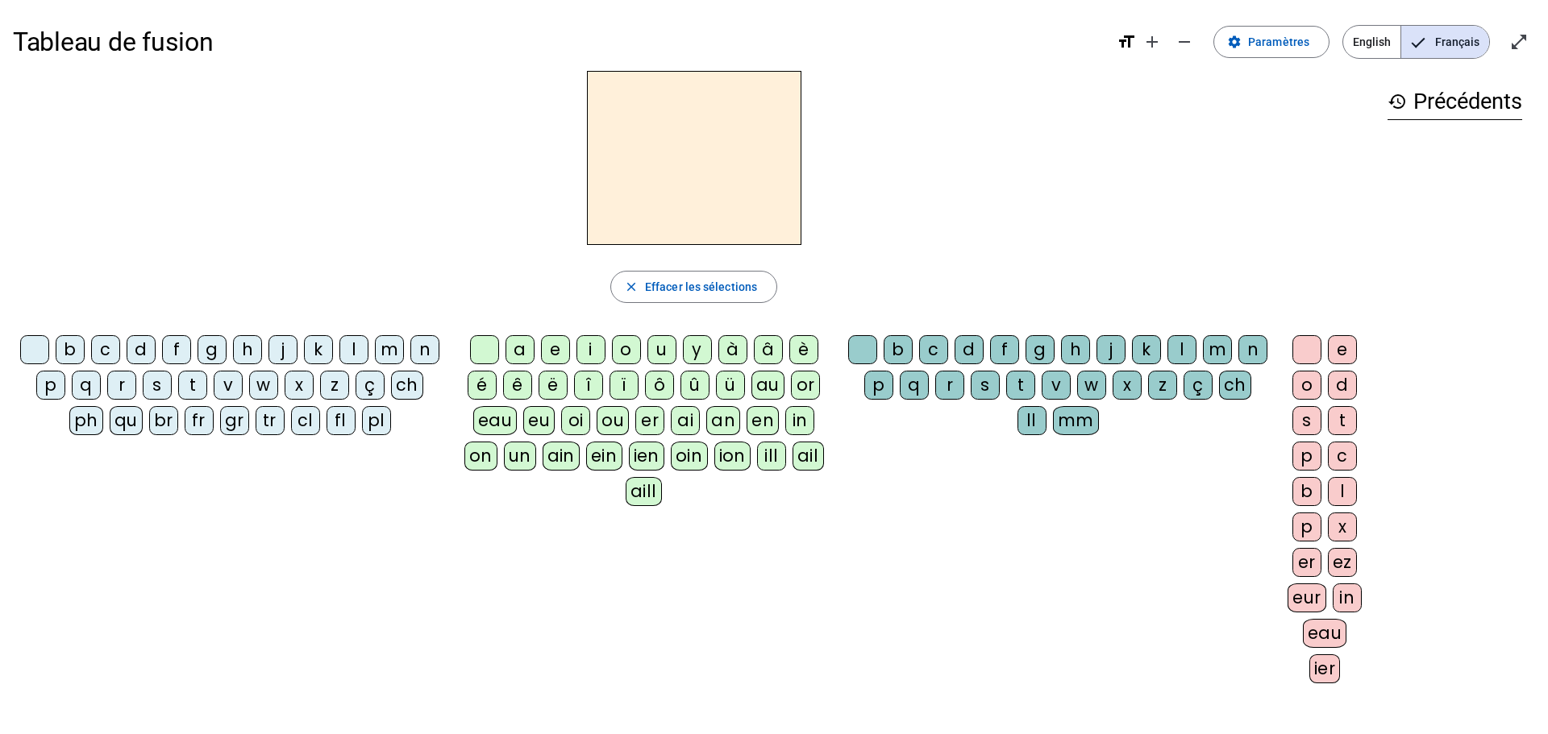  I want to click on div: ill, so click(772, 456).